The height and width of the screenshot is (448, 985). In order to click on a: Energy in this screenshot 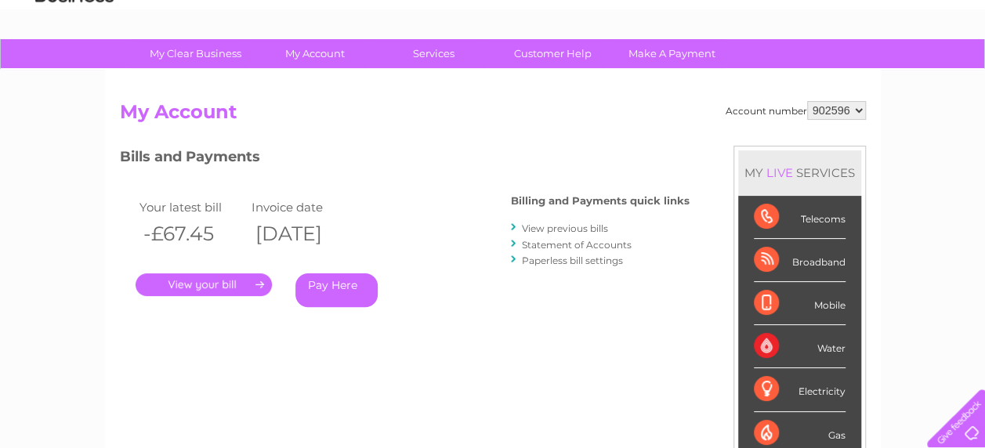, I will do `click(765, 72)`.